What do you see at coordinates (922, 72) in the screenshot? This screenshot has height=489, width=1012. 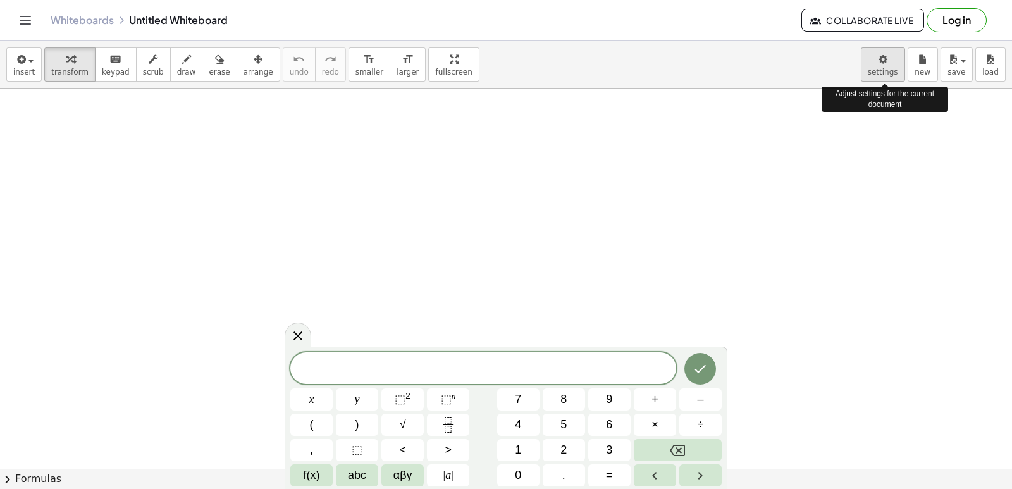 I see `span: new` at bounding box center [922, 72].